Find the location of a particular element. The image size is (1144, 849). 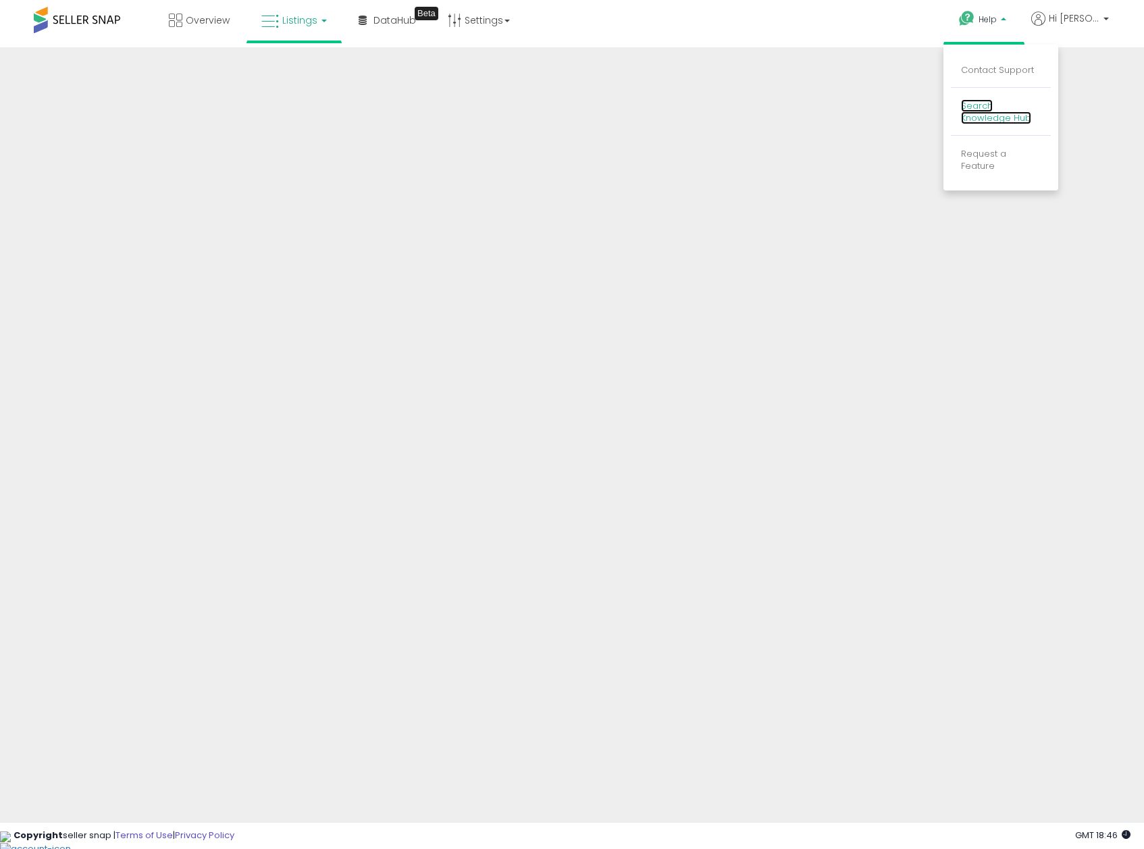

div: Tooltip anchor is located at coordinates (426, 14).